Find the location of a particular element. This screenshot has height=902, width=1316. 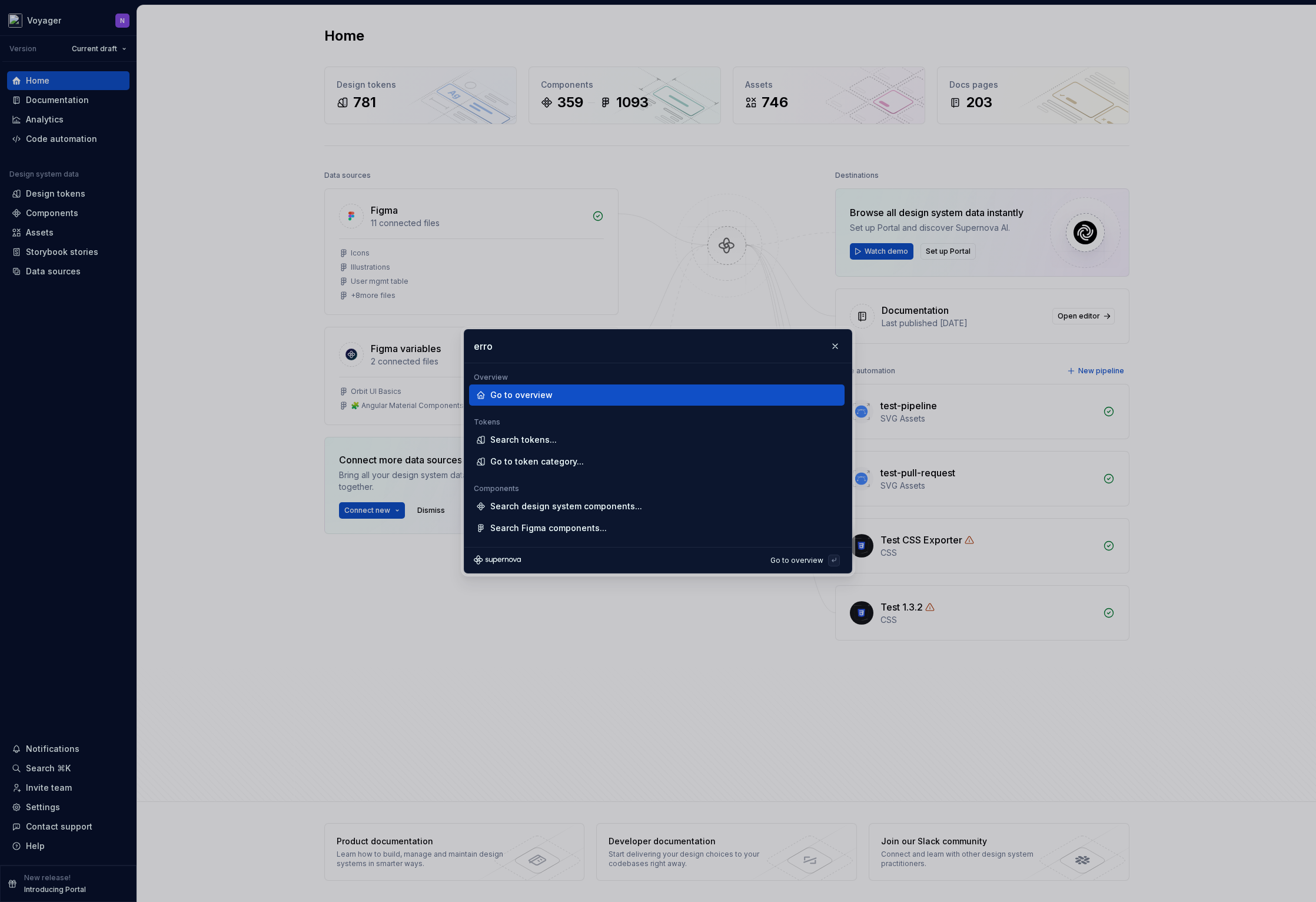

div: Tokens is located at coordinates (657, 423).